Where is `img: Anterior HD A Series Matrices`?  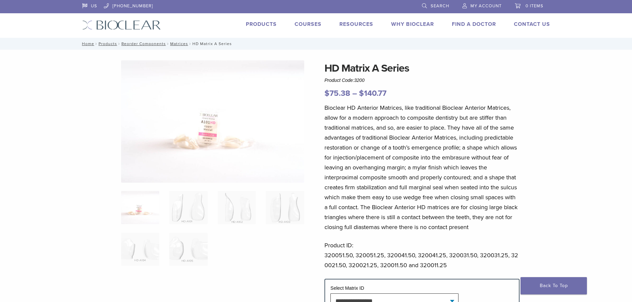
img: Anterior HD A Series Matrices is located at coordinates (213, 121).